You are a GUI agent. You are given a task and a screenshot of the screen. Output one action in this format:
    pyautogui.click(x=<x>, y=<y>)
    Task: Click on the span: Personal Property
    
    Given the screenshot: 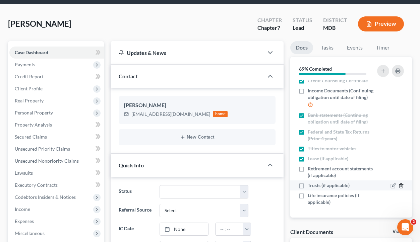 What is the action you would take?
    pyautogui.click(x=34, y=113)
    